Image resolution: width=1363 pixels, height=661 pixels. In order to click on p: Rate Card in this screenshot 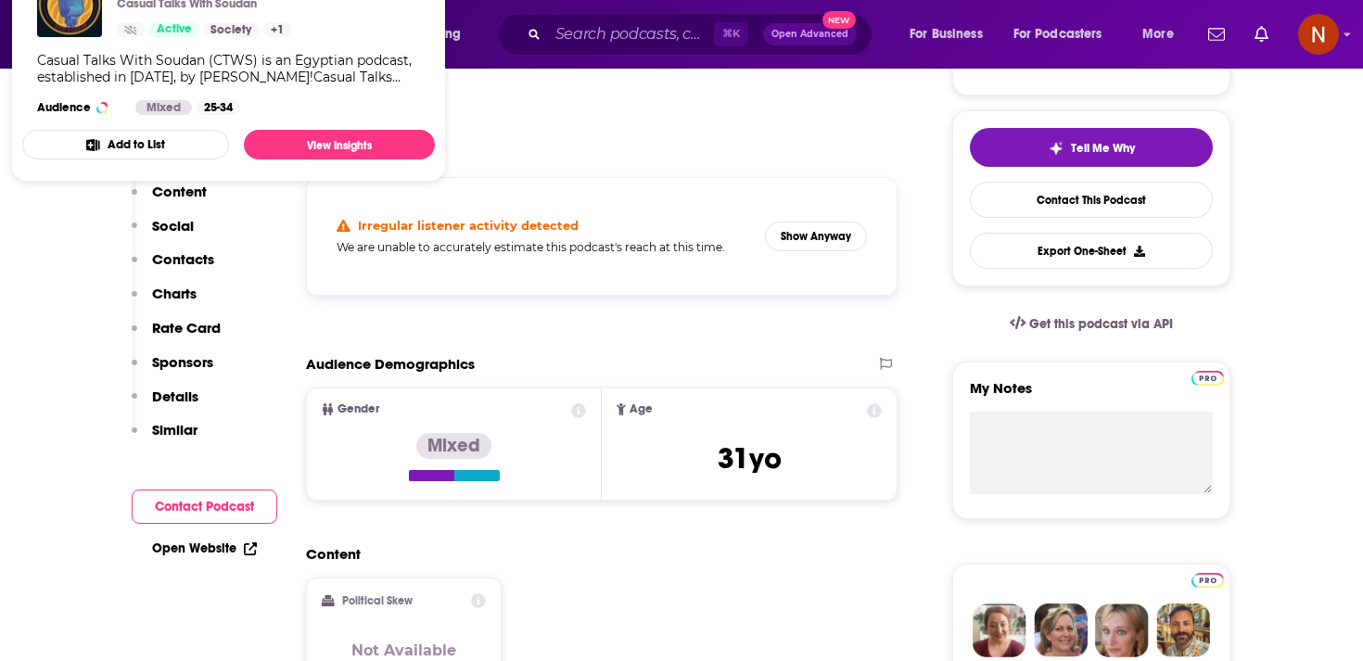, I will do `click(186, 327)`.